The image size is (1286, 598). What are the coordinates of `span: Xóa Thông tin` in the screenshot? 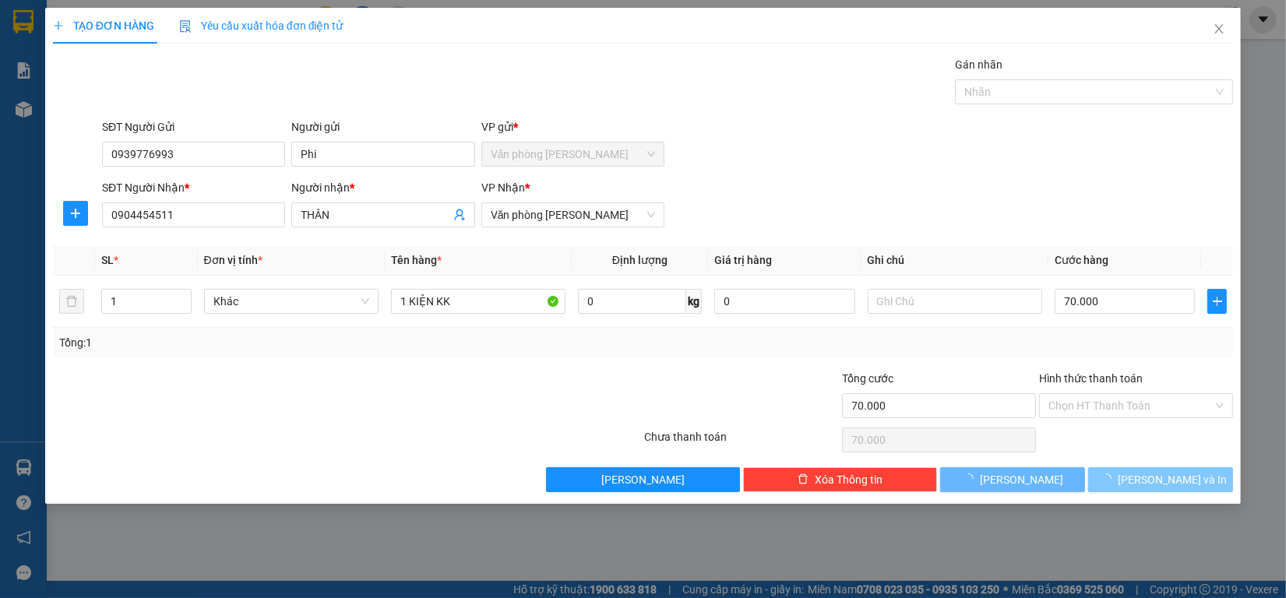 It's located at (848, 480).